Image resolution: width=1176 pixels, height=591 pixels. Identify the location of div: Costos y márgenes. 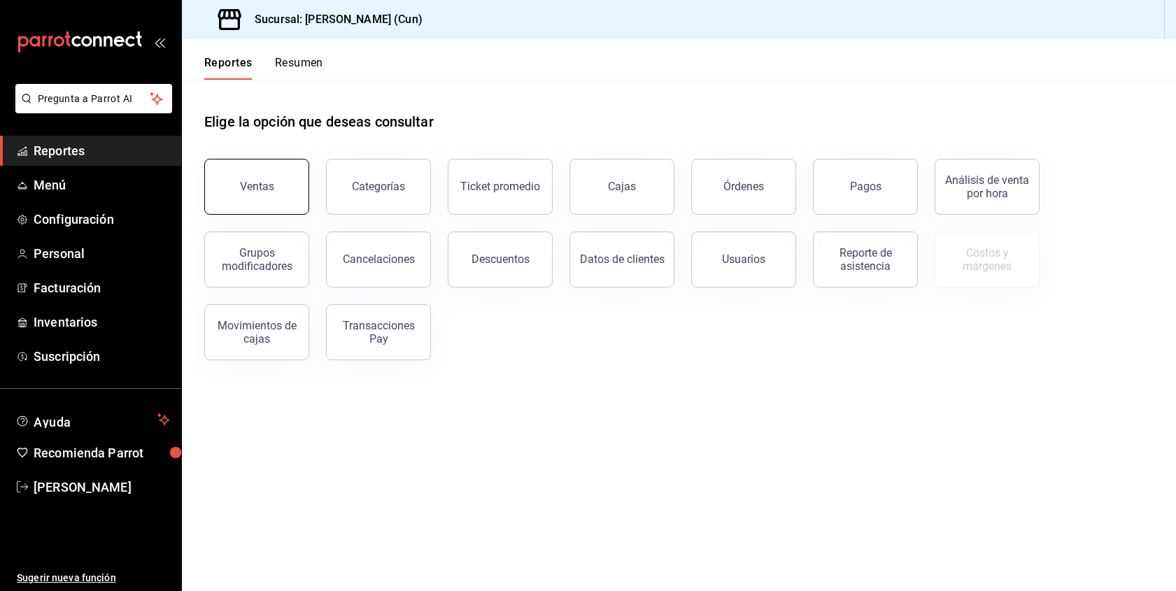
(987, 259).